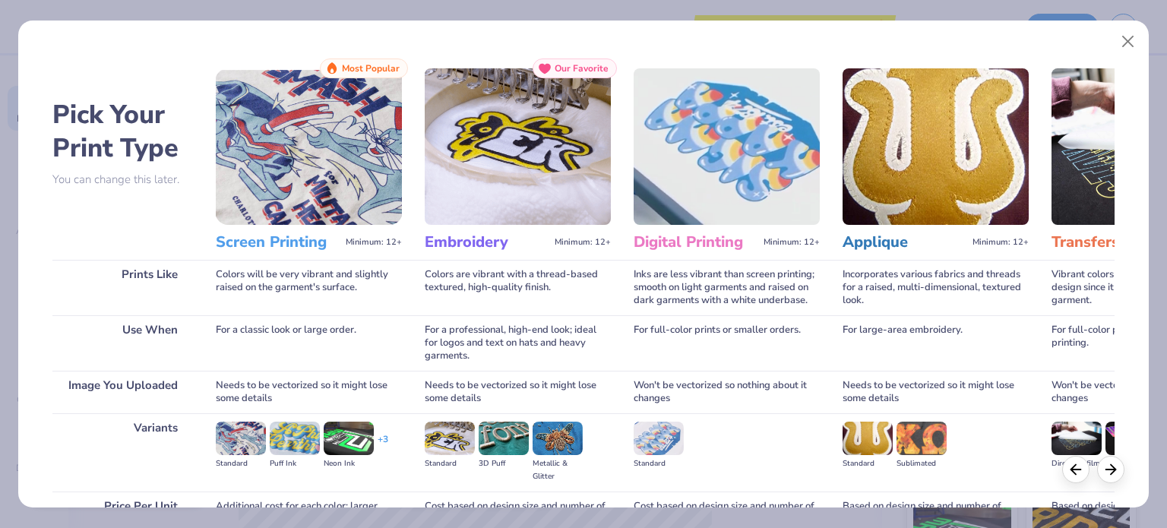  Describe the element at coordinates (935, 343) in the screenshot. I see `div: For large-area embroidery.` at that location.